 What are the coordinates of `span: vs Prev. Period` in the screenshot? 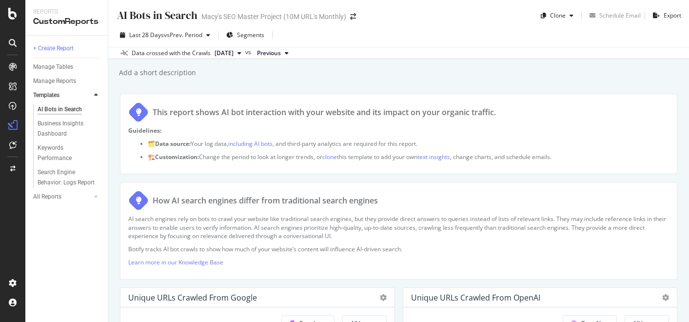 It's located at (183, 35).